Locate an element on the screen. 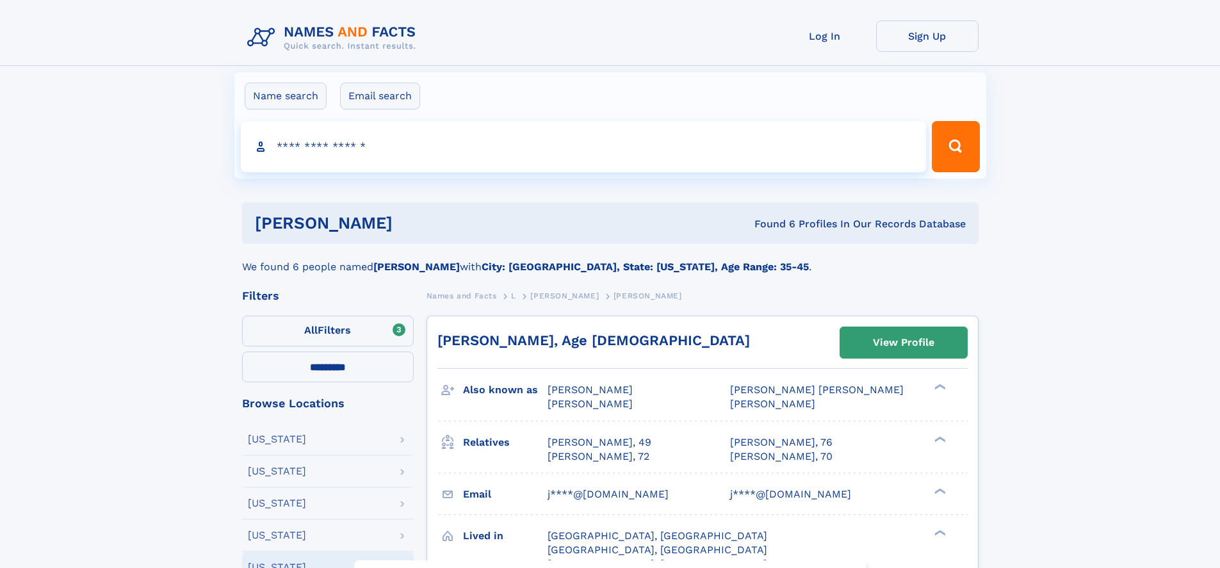  img: Logo Names and Facts is located at coordinates (334, 38).